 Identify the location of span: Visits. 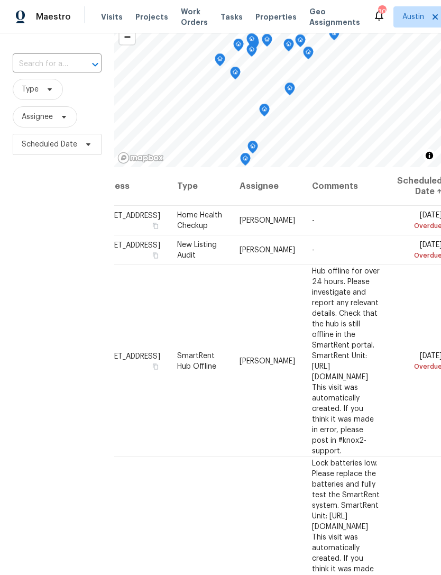
(112, 17).